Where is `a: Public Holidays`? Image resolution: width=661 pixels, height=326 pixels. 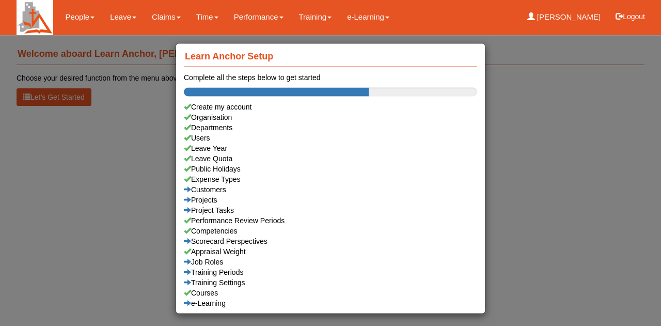
a: Public Holidays is located at coordinates (330, 169).